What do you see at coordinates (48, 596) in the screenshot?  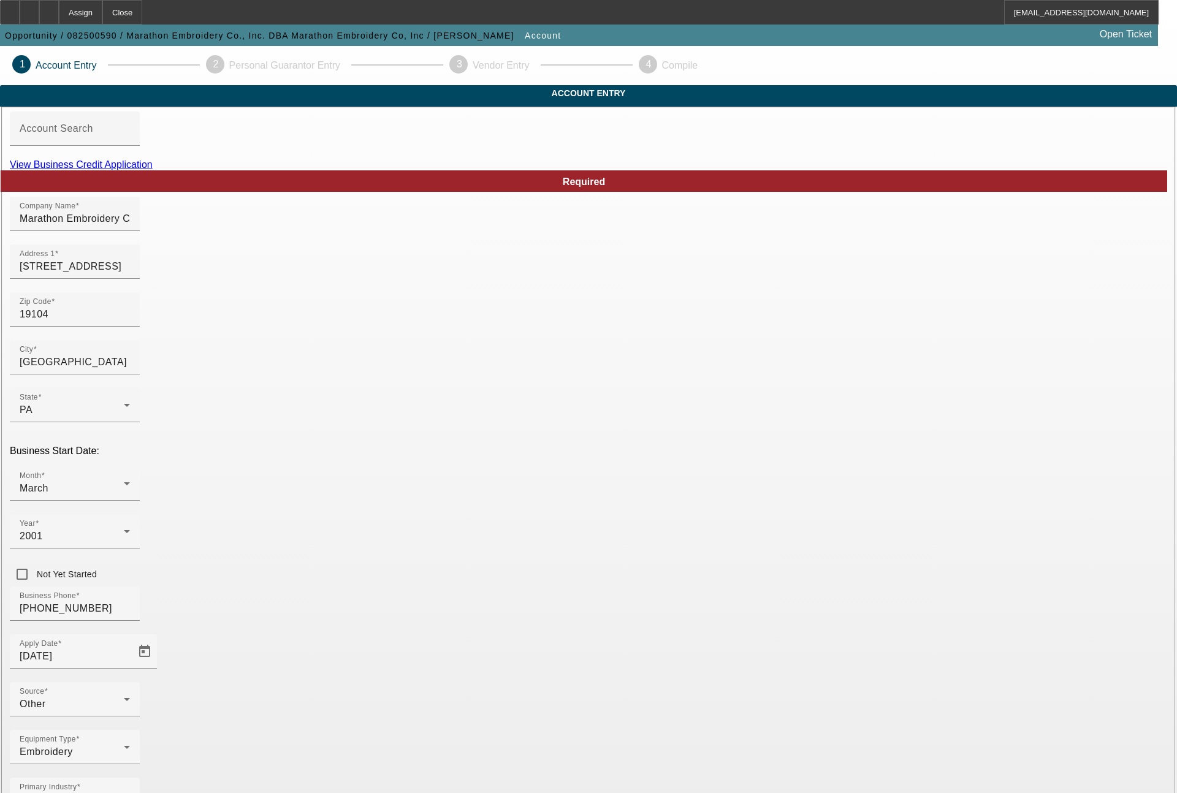 I see `mat-label: Business Phone` at bounding box center [48, 596].